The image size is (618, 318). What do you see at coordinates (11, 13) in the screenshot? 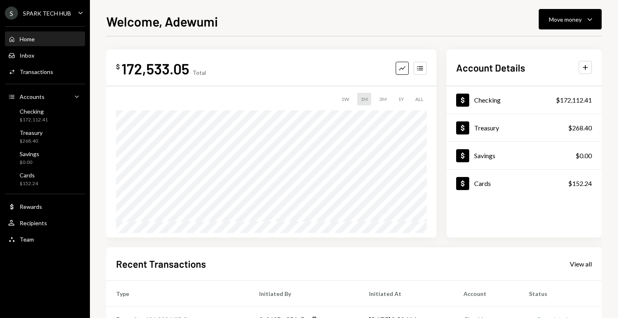
I see `div: S` at bounding box center [11, 13].